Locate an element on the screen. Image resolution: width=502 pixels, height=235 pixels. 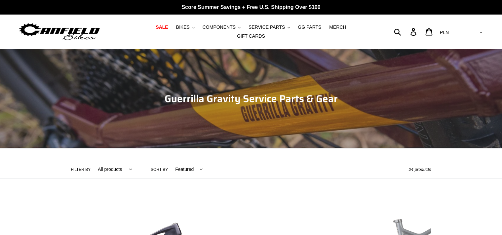
span: MERCH is located at coordinates (338, 27).